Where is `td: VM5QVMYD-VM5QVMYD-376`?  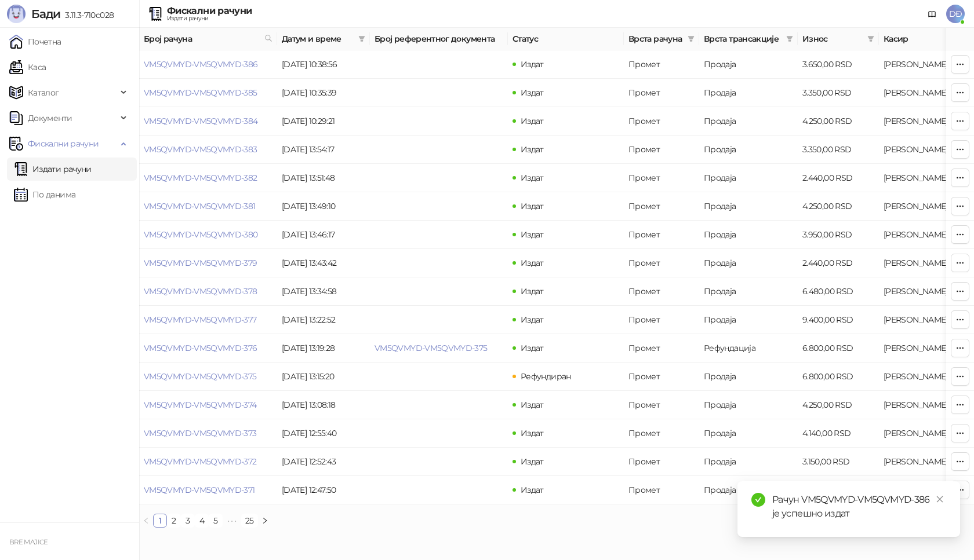
td: VM5QVMYD-VM5QVMYD-376 is located at coordinates (208, 348).